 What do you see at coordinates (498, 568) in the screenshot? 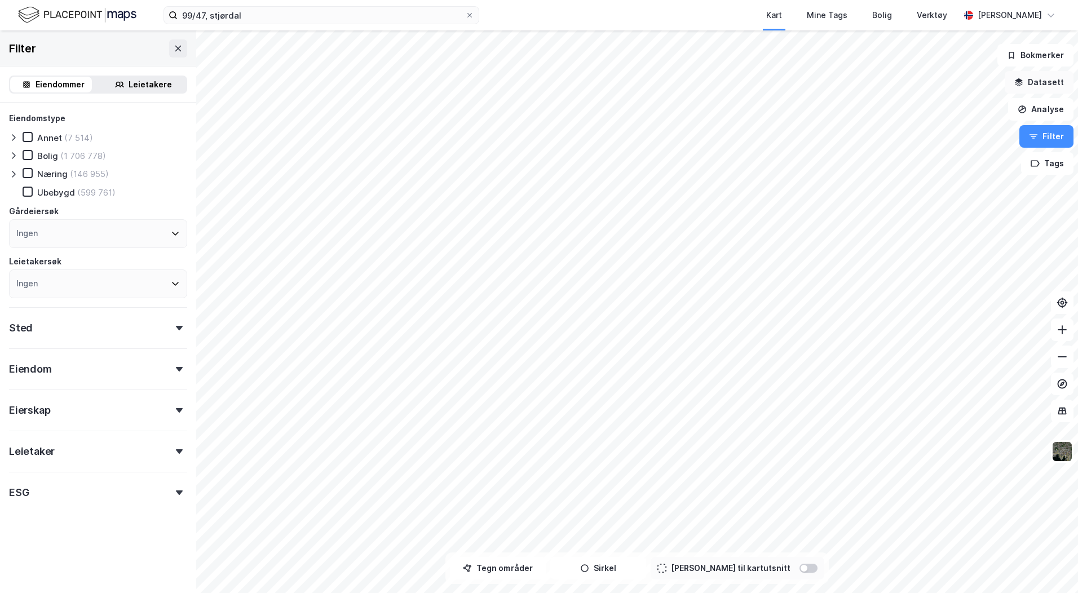
I see `button: Tegn områder` at bounding box center [498, 568].